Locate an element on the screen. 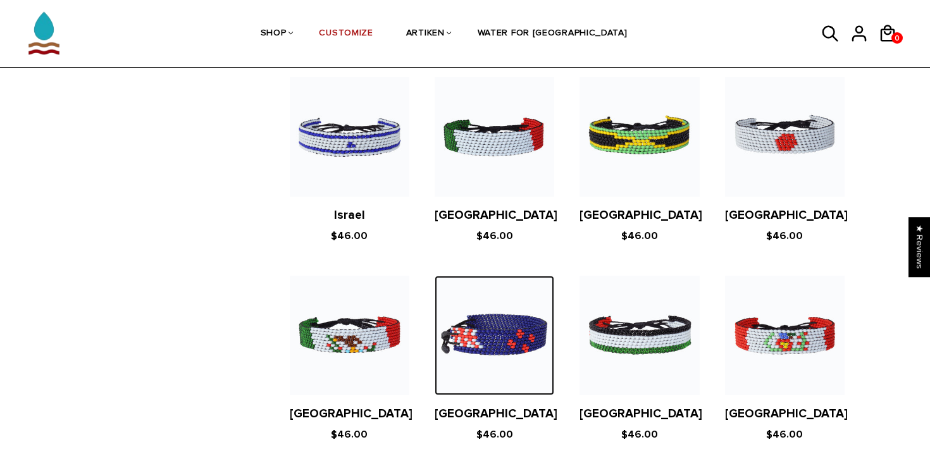 This screenshot has width=930, height=473. a: ARTIKEN is located at coordinates (425, 34).